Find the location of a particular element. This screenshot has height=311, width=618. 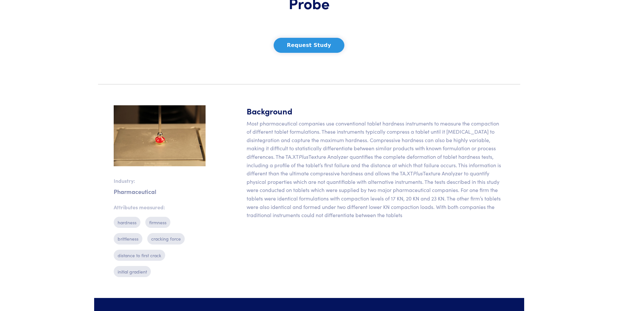

p: Industry: is located at coordinates (160, 181).